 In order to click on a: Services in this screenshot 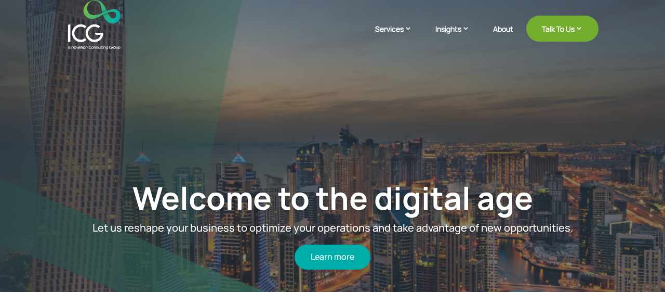, I will do `click(399, 36)`.